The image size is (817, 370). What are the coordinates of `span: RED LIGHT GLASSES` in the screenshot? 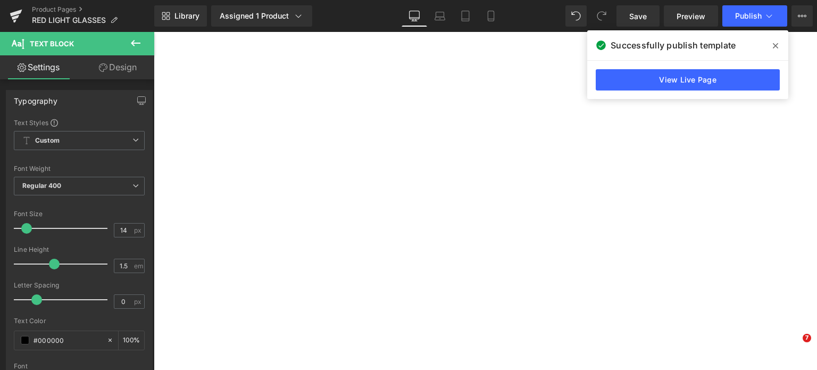 It's located at (69, 20).